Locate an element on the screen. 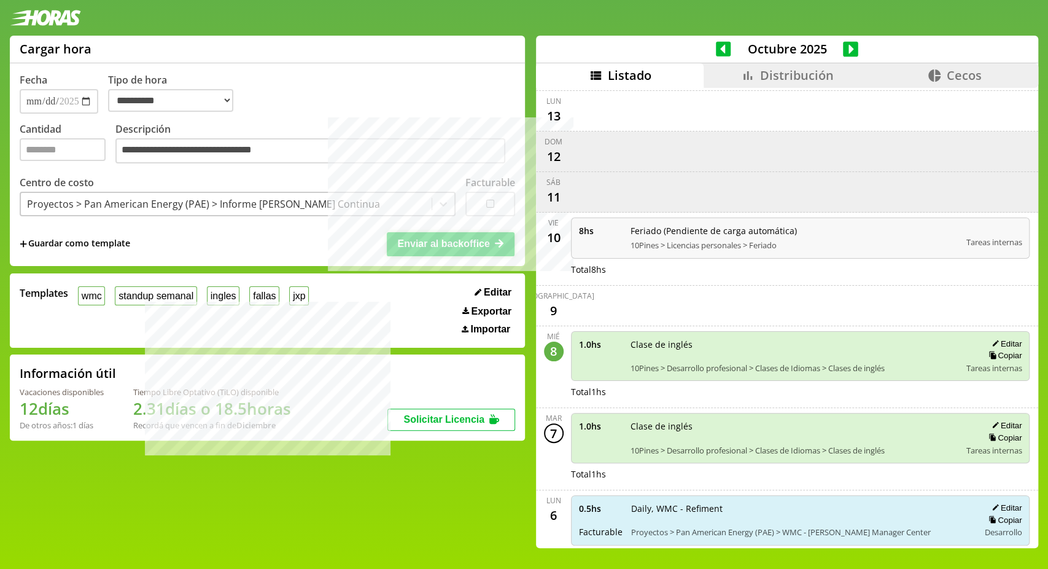 The image size is (1048, 569). span: Feriado (Pendiente de carga automática) is located at coordinates (794, 230).